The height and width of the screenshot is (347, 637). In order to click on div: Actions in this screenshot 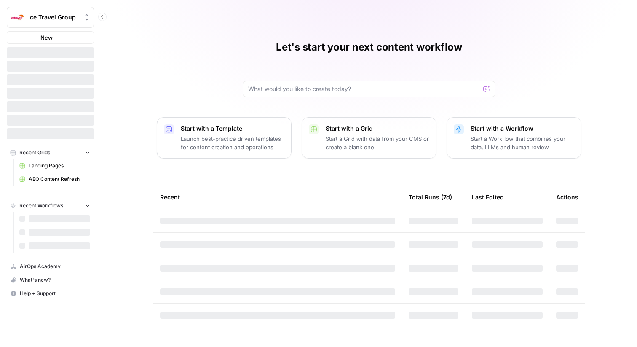, I will do `click(567, 197)`.